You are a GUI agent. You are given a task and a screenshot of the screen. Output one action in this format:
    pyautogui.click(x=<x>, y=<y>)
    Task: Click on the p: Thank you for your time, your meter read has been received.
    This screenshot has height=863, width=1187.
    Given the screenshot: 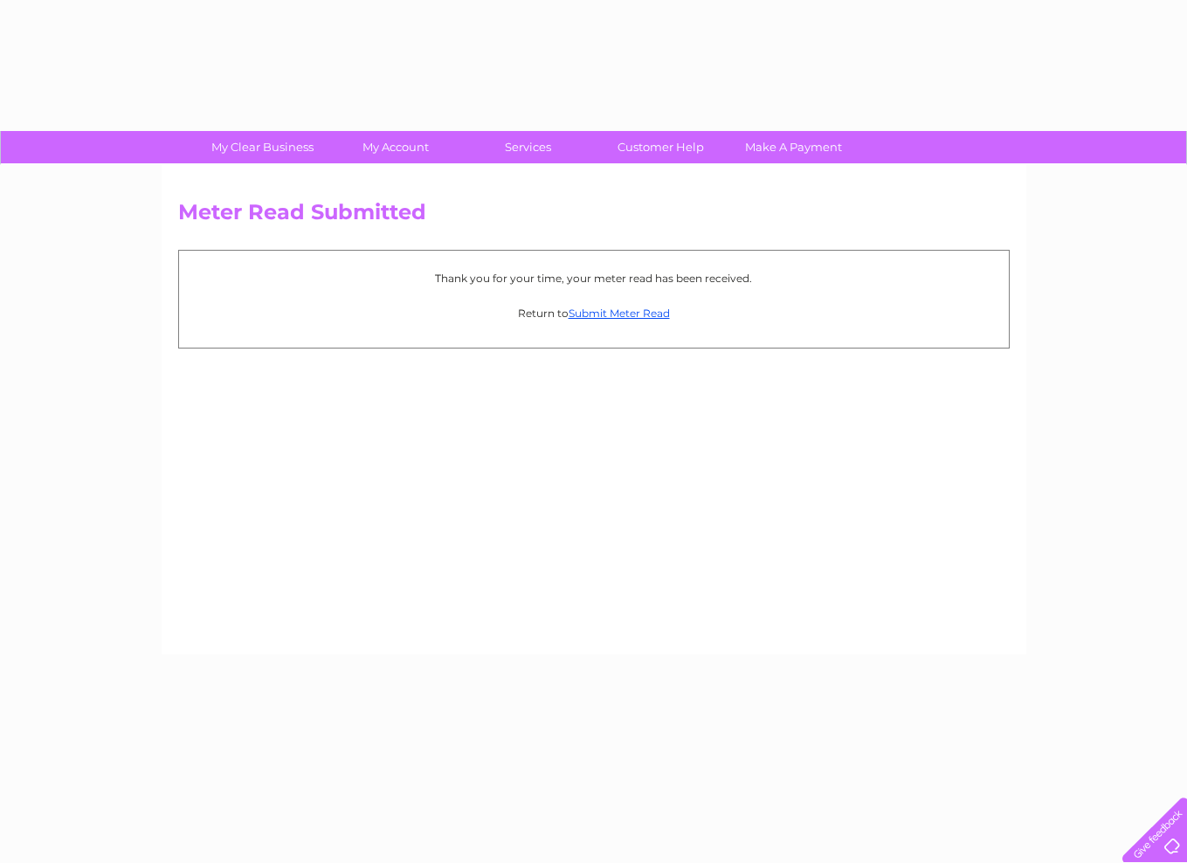 What is the action you would take?
    pyautogui.click(x=594, y=278)
    